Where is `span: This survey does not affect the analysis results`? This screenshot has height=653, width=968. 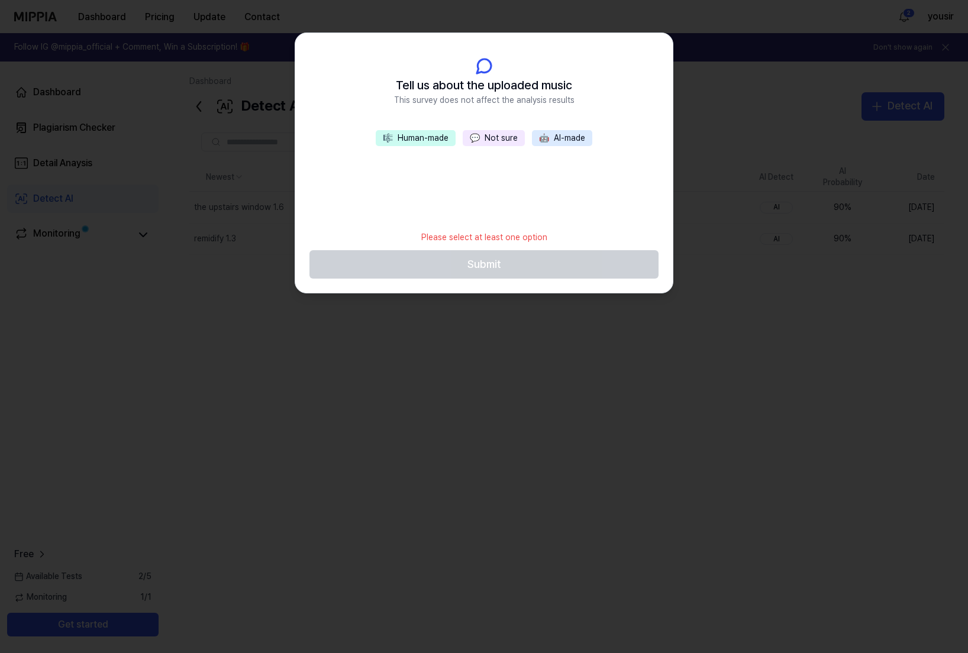 span: This survey does not affect the analysis results is located at coordinates (484, 101).